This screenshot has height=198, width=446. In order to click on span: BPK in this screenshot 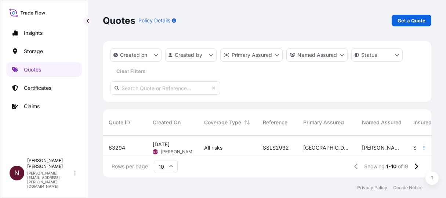, I will do `click(155, 152)`.